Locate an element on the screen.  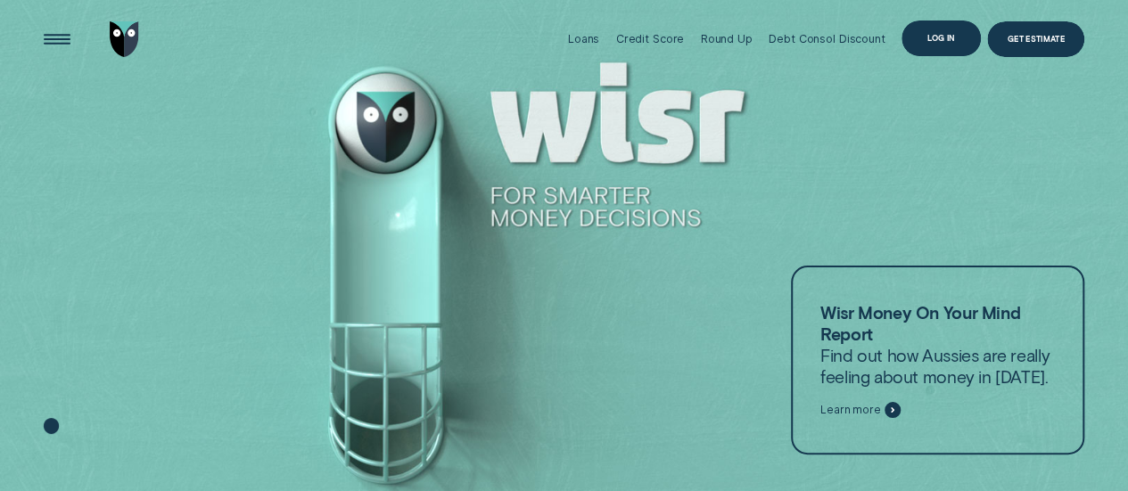
img: Wisr is located at coordinates (124, 39).